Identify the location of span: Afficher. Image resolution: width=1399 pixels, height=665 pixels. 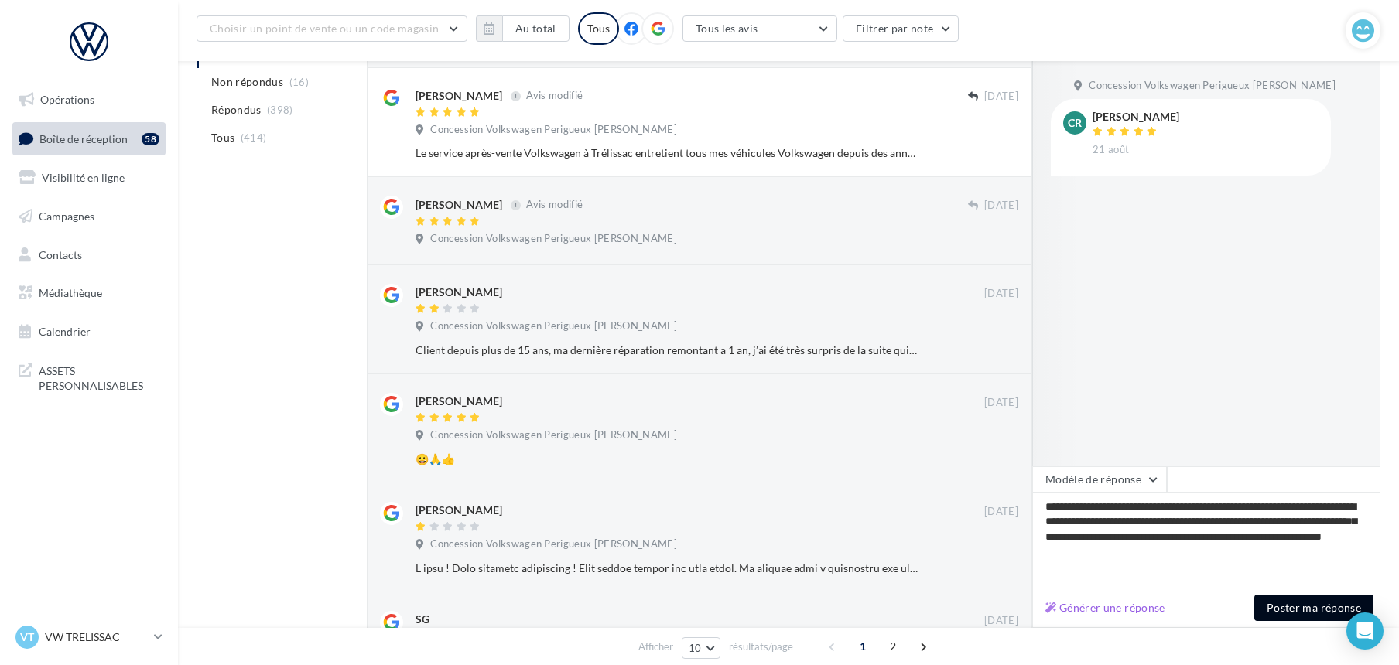
(655, 647).